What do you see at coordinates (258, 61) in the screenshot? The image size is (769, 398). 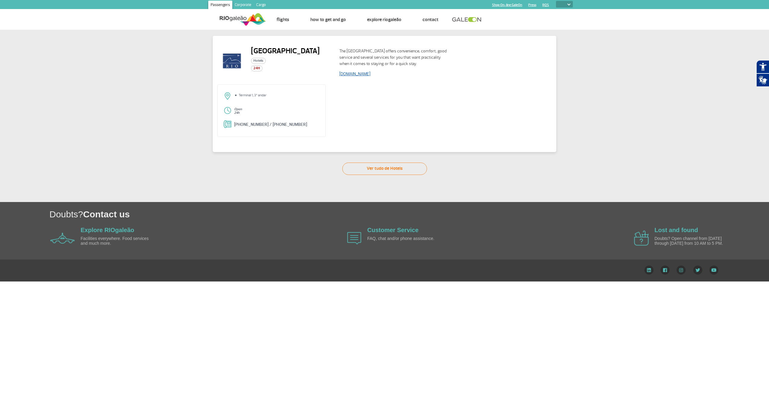 I see `span: Hotels` at bounding box center [258, 61].